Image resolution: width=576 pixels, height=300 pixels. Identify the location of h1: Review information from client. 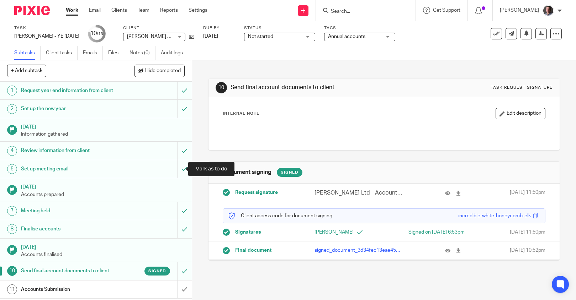
(70, 151).